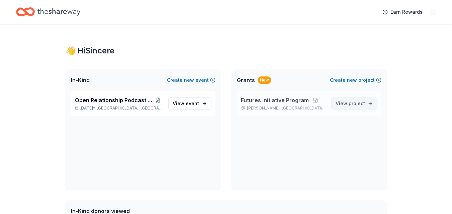 The height and width of the screenshot is (214, 452). I want to click on span: Grants, so click(246, 80).